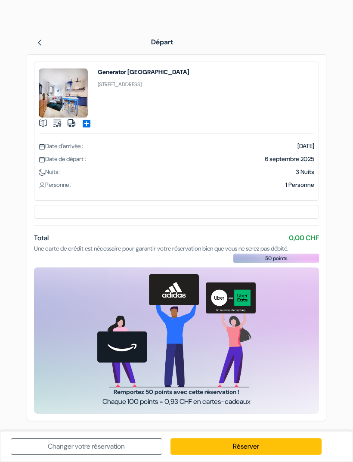 The height and width of the screenshot is (462, 353). Describe the element at coordinates (87, 124) in the screenshot. I see `span: add_box` at that location.